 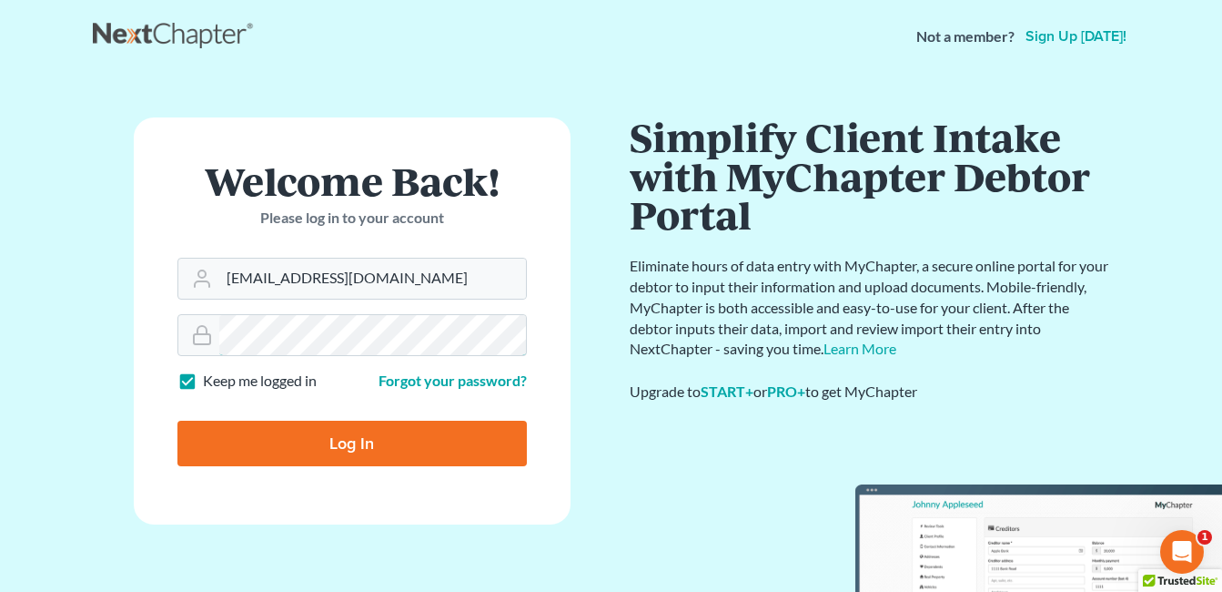 What do you see at coordinates (871, 176) in the screenshot?
I see `h1: Simplify Client Intake with MyChapter Debtor Portal` at bounding box center [871, 176].